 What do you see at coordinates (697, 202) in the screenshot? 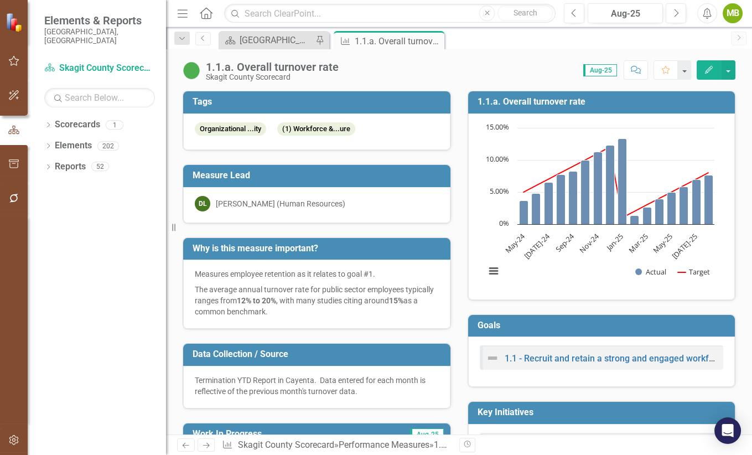
I see `path: Jul-25, 6.94. Actual.` at bounding box center [697, 202].